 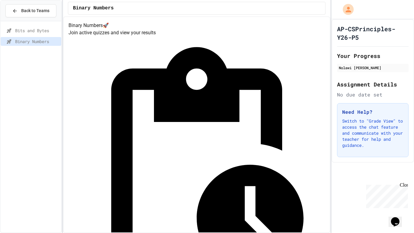 I want to click on h2: Assignment Details, so click(x=373, y=84).